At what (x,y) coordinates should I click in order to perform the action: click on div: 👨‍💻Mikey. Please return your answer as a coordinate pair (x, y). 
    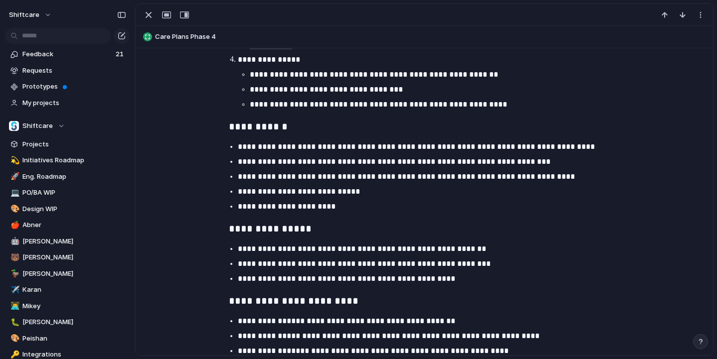
    Looking at the image, I should click on (67, 307).